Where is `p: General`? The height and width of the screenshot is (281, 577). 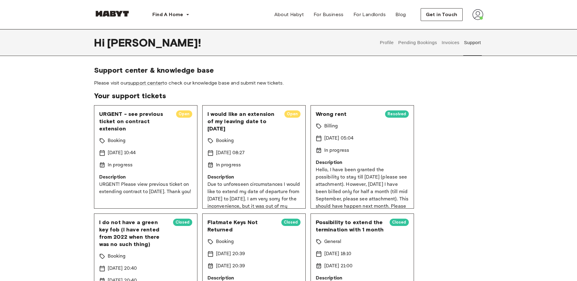 p: General is located at coordinates (333, 242).